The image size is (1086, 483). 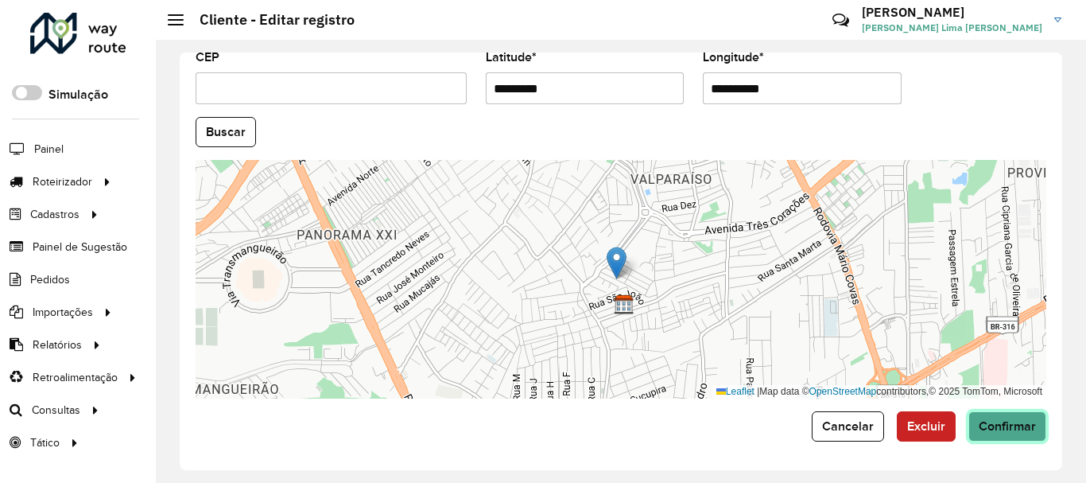 I want to click on span: Excluir, so click(x=926, y=425).